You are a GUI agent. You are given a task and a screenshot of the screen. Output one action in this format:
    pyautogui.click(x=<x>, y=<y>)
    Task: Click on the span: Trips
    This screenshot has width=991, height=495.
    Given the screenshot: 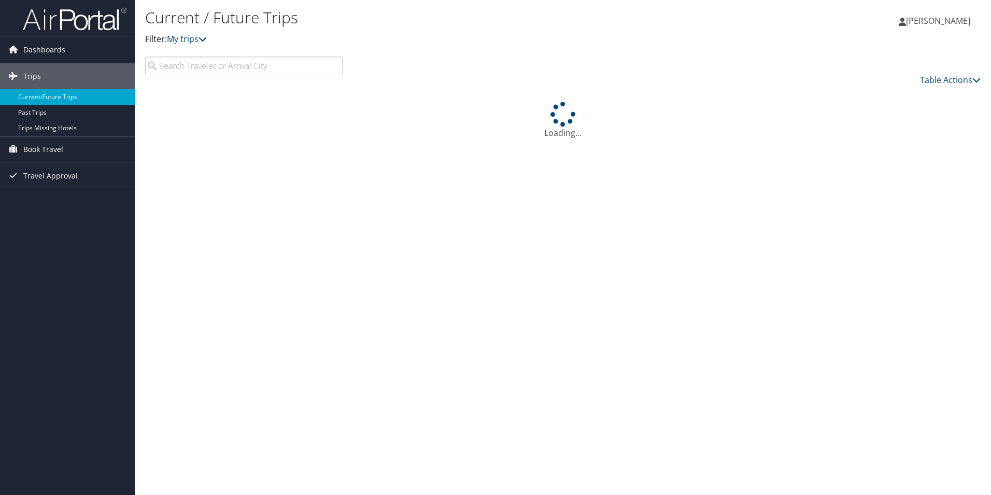 What is the action you would take?
    pyautogui.click(x=32, y=76)
    